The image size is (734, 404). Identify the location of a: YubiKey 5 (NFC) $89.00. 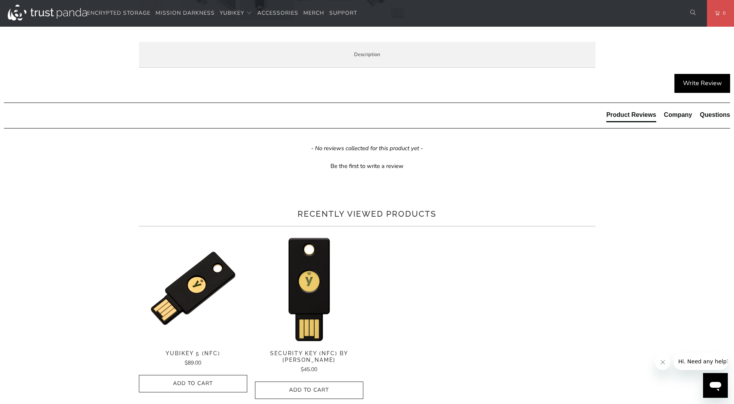
(193, 359).